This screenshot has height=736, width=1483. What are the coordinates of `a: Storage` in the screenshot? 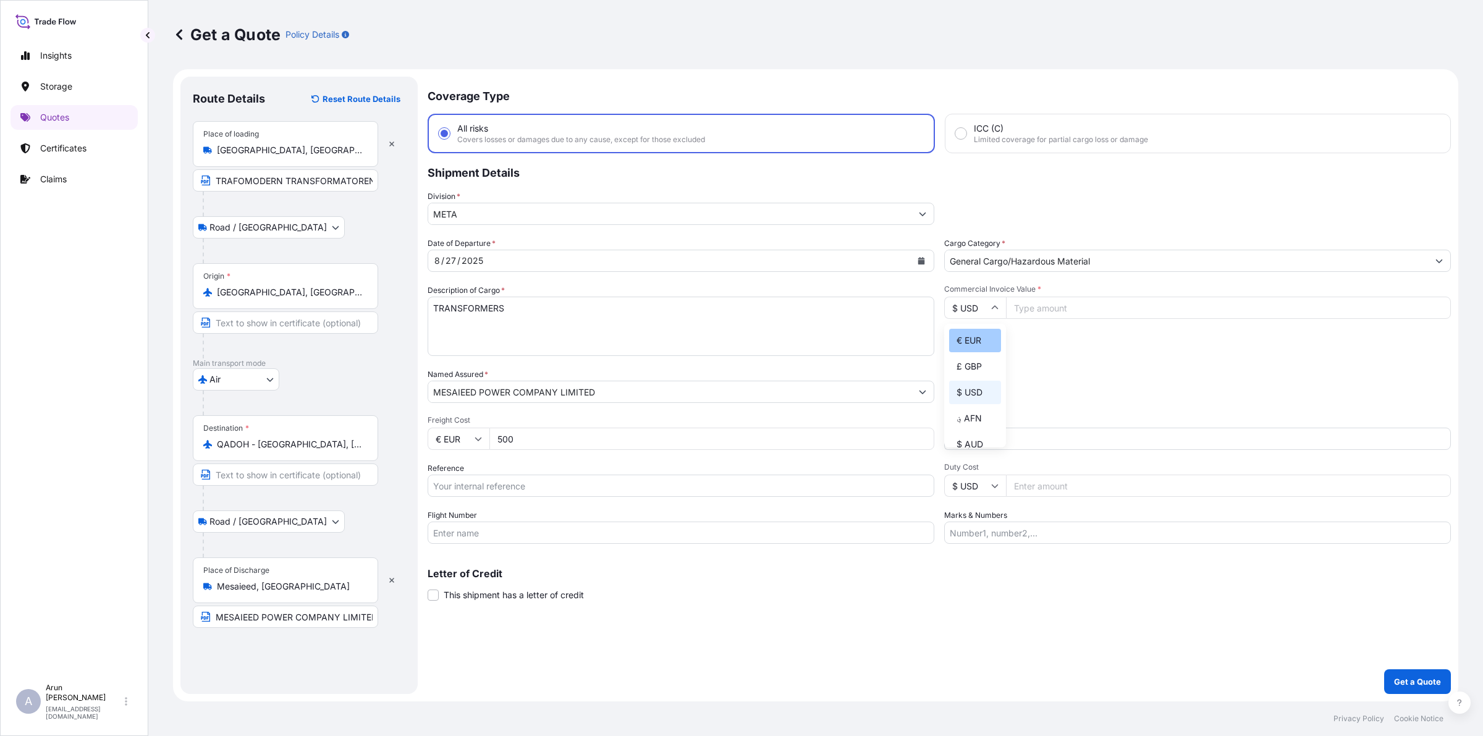 It's located at (74, 87).